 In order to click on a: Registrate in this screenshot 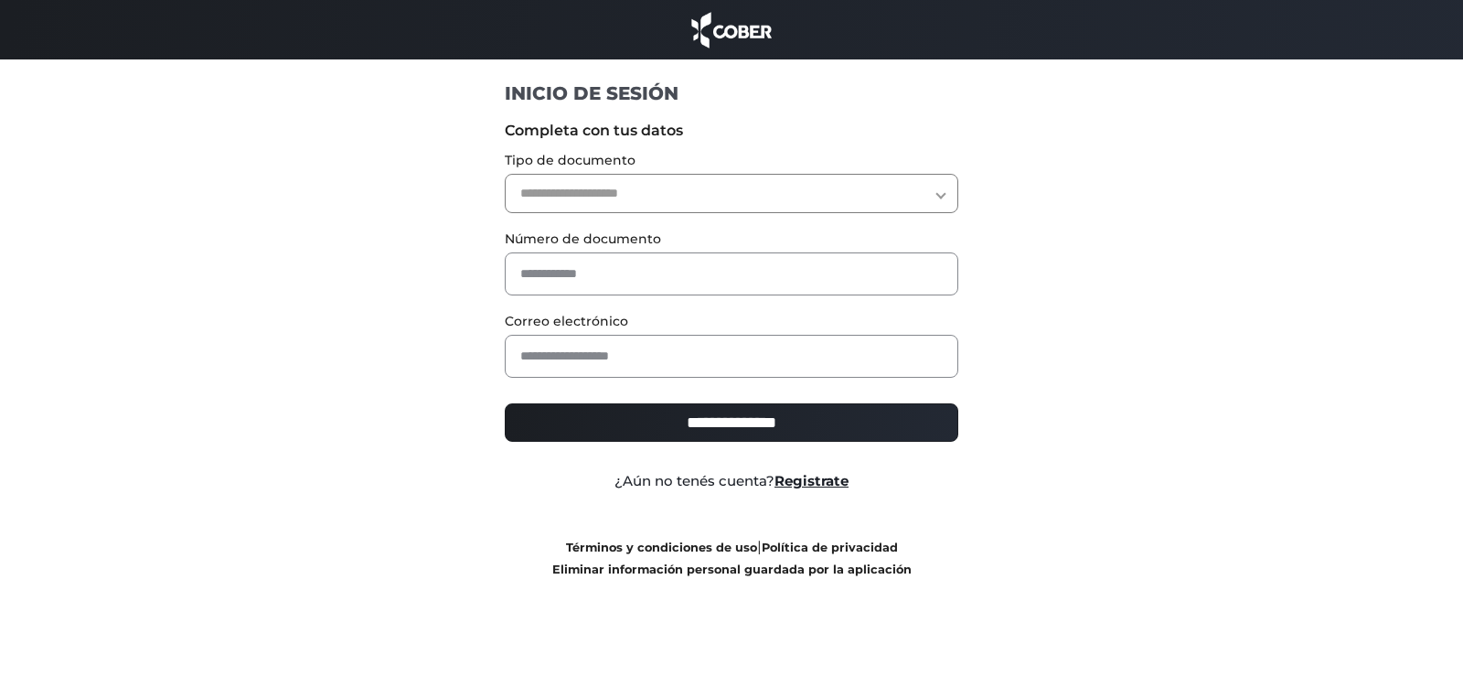, I will do `click(811, 480)`.